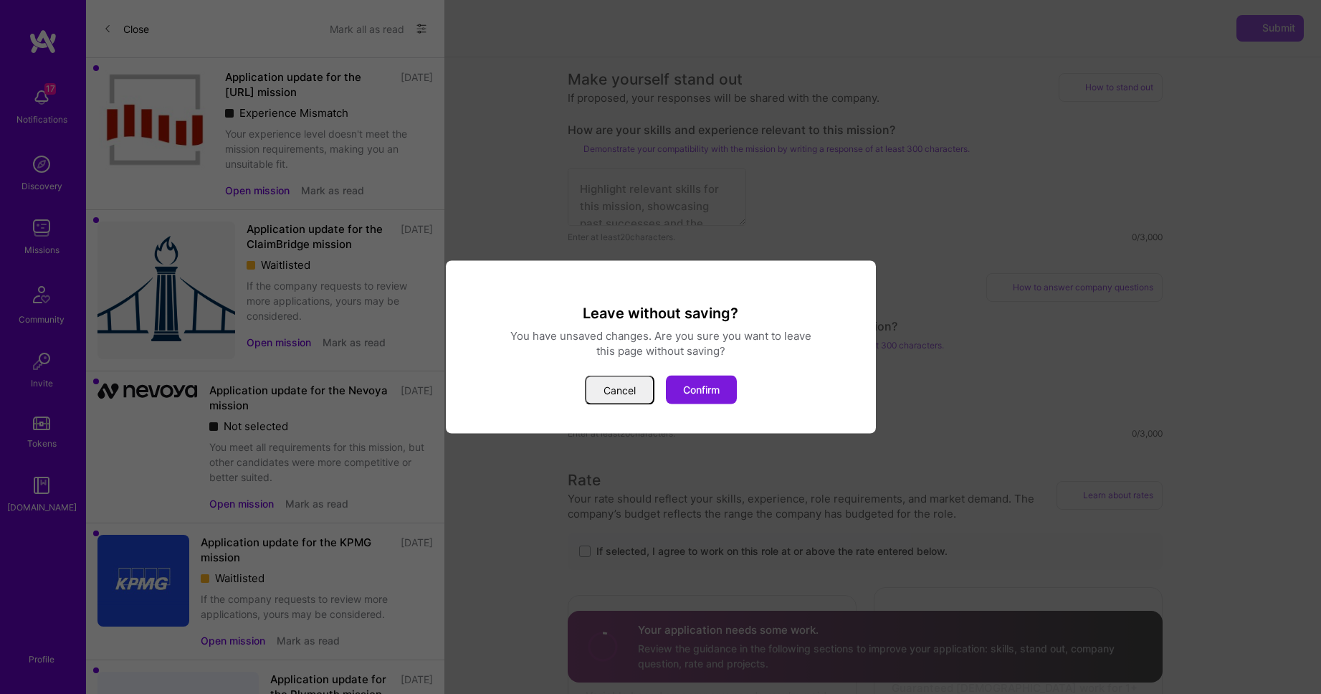 Image resolution: width=1321 pixels, height=694 pixels. I want to click on h3: Leave without saving?, so click(661, 313).